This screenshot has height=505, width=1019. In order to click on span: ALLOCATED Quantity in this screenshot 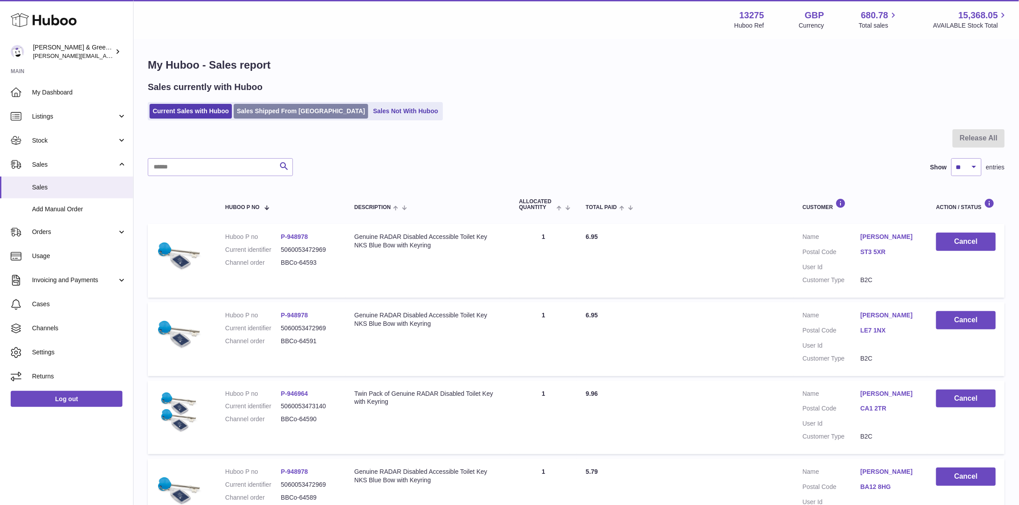, I will do `click(537, 204)`.